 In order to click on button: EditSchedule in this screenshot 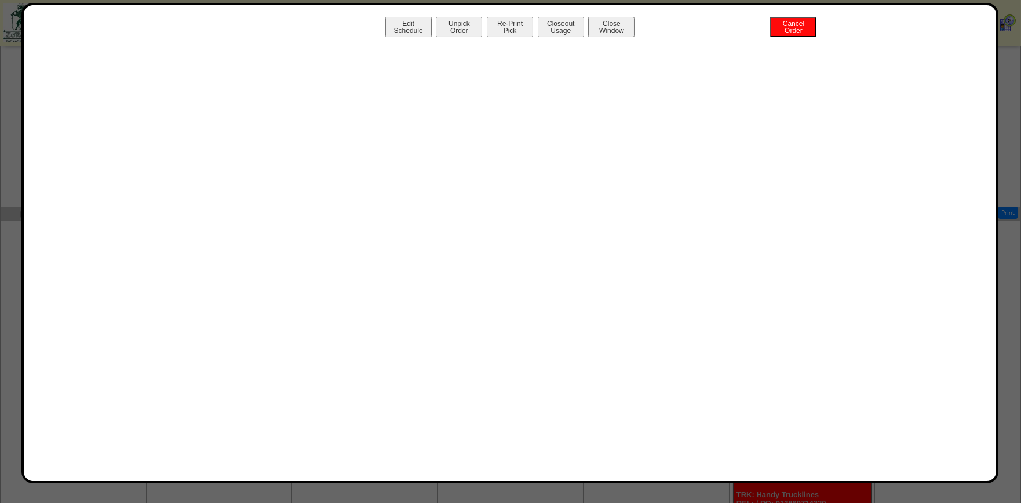, I will do `click(408, 27)`.